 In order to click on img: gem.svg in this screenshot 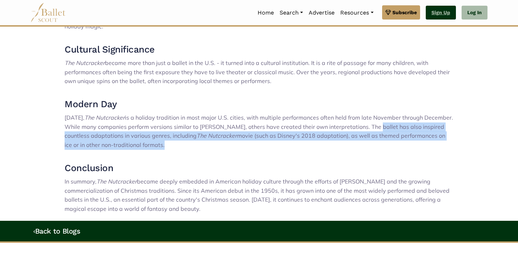, I will do `click(388, 12)`.